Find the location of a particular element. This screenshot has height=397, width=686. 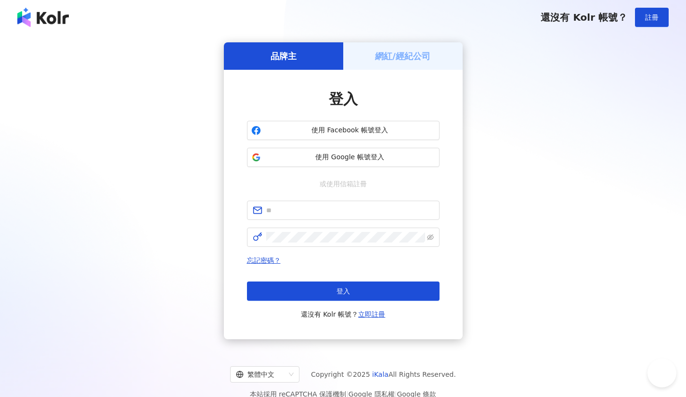

span: 使用 Google 帳號登入 is located at coordinates (350, 157).